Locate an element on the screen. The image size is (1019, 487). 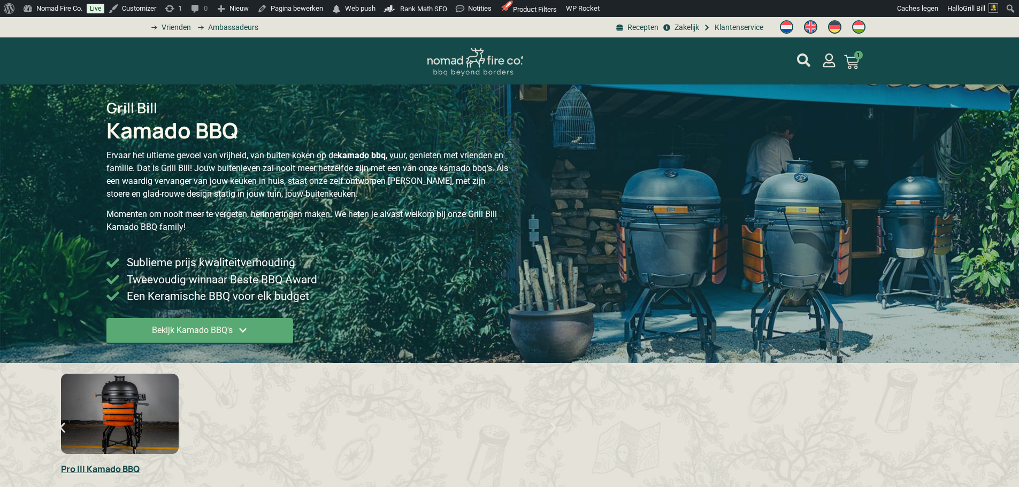
p: Momenten om nooit meer te vergeten, herinneringen maken. We heten je alvast welkom bij onze Grill... is located at coordinates (308, 221).